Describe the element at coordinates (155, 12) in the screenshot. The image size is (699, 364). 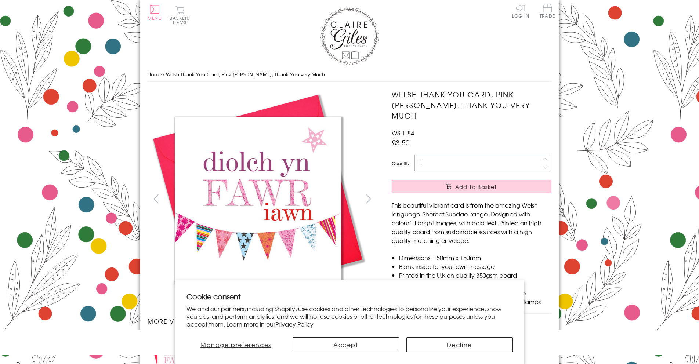
I see `button: Menu` at that location.